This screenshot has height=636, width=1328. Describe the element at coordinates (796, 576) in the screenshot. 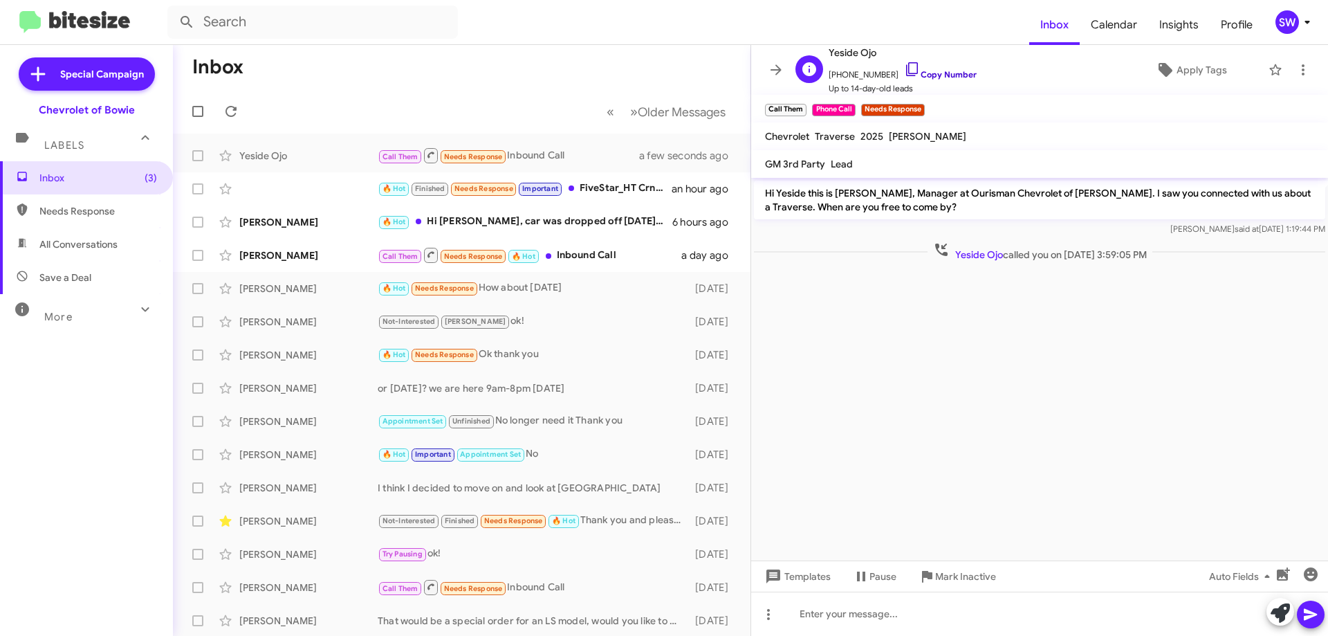

I see `button: Templates` at that location.